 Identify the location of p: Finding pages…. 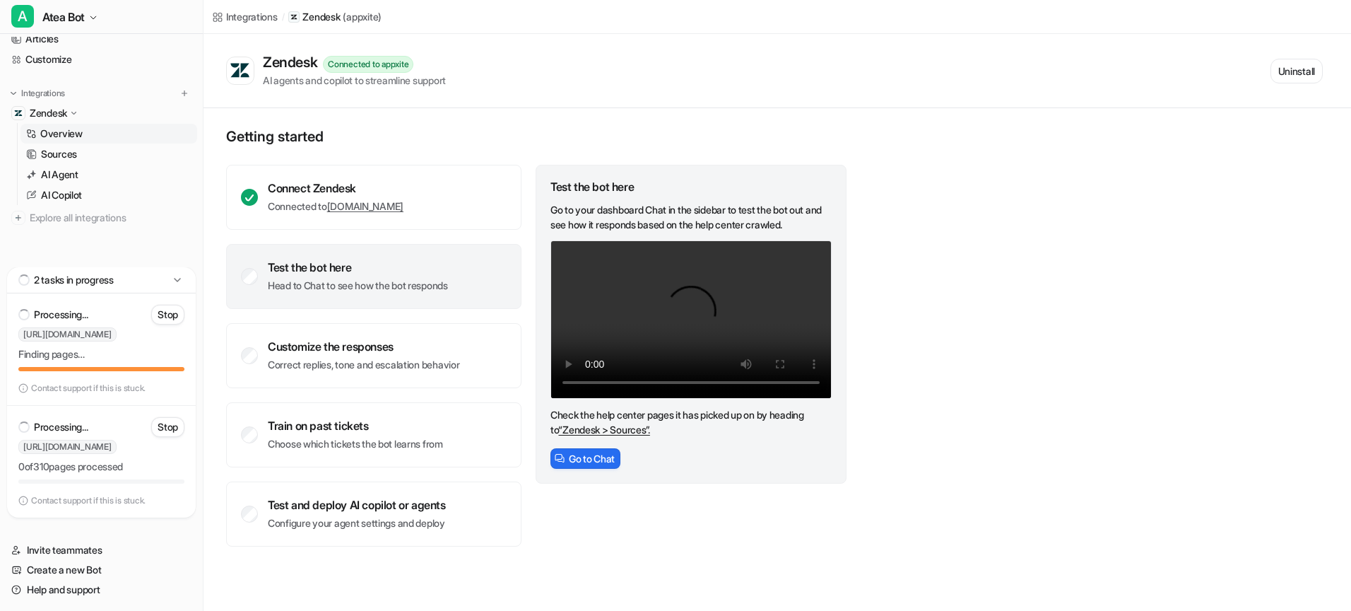
(101, 354).